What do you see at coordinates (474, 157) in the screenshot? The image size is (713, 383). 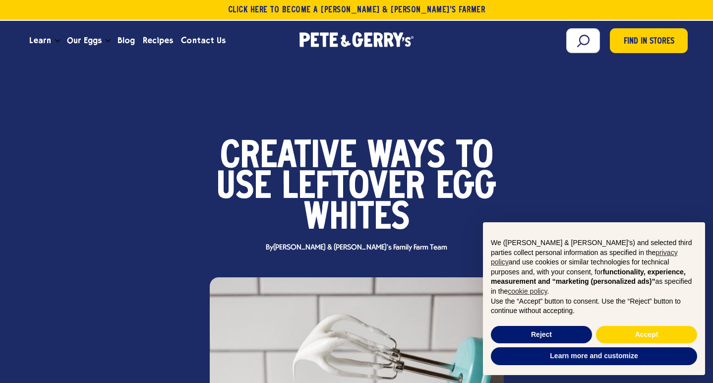 I see `span: to` at bounding box center [474, 157].